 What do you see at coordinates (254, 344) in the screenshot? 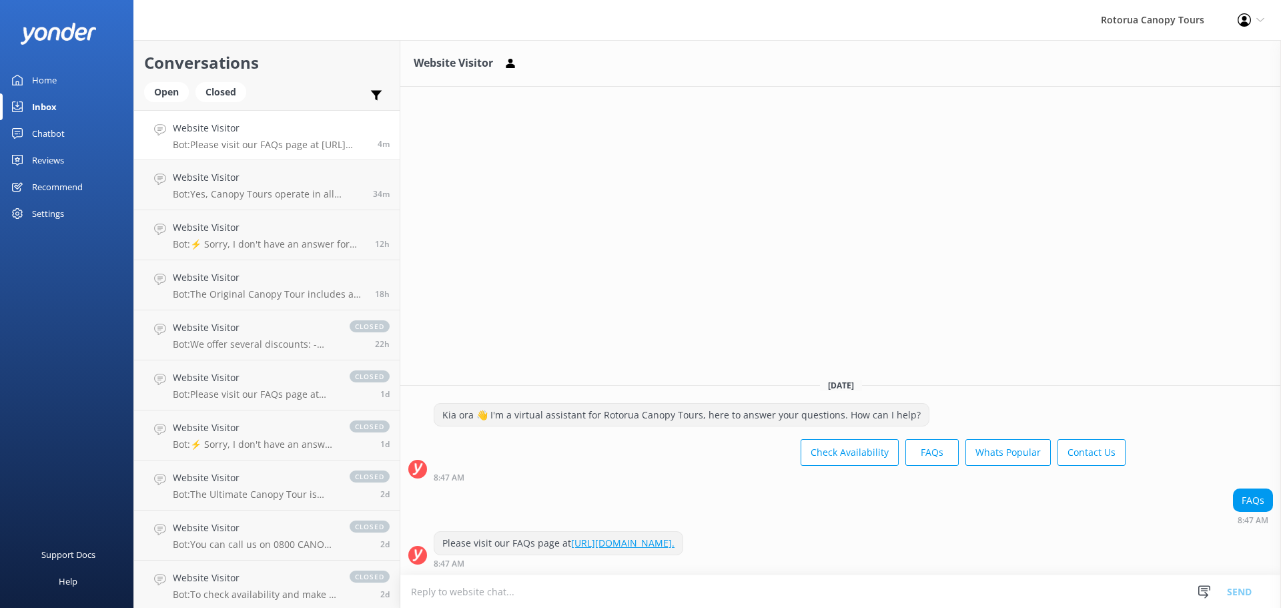
I see `p: Bot: We offer several discounts: - Returning customers can use the code "canopyVIP20" for 20% off...` at bounding box center [254, 344].